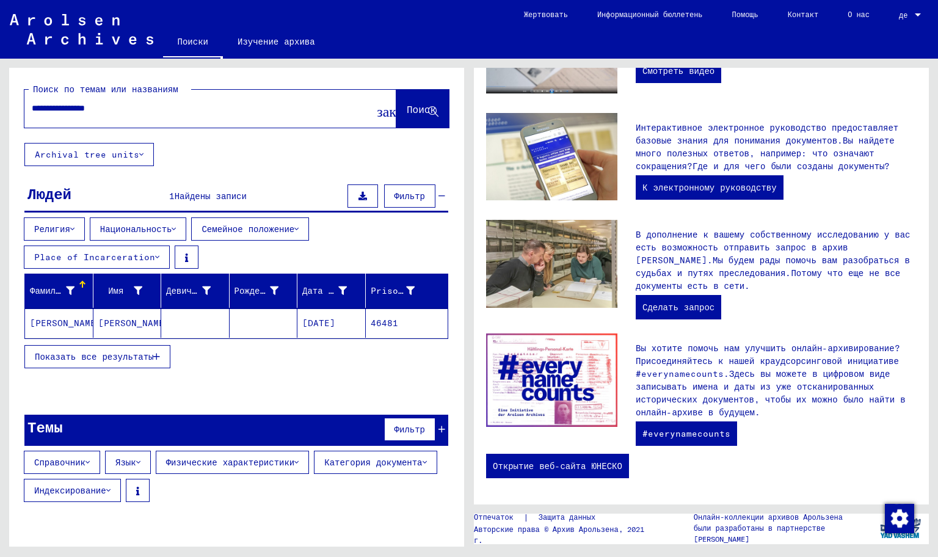 The width and height of the screenshot is (938, 557). What do you see at coordinates (276, 42) in the screenshot?
I see `ya-tr-span: Изучение архива` at bounding box center [276, 42].